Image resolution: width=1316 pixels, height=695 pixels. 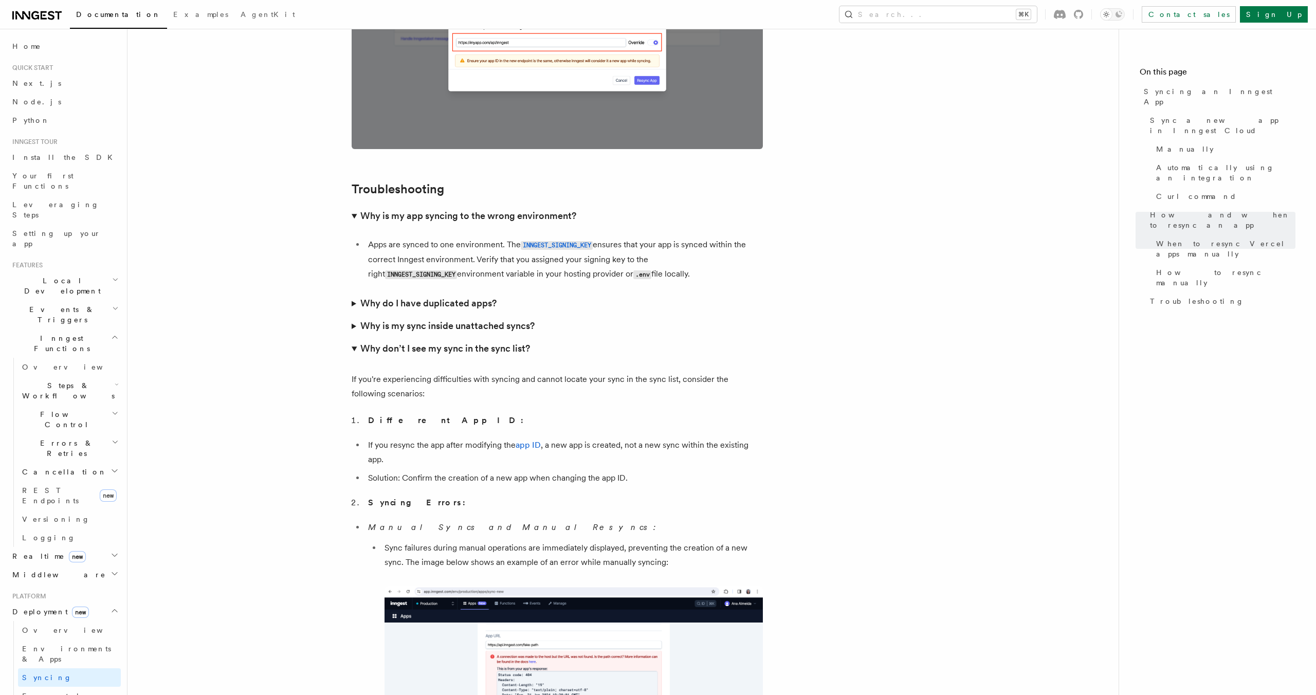 What do you see at coordinates (64, 46) in the screenshot?
I see `a: Home` at bounding box center [64, 46].